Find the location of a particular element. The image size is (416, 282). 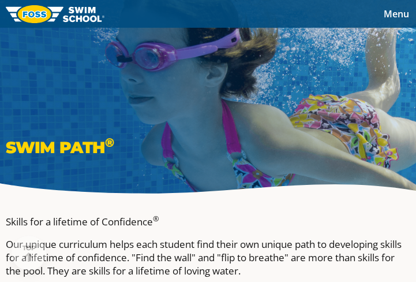

div: TOP is located at coordinates (29, 253).